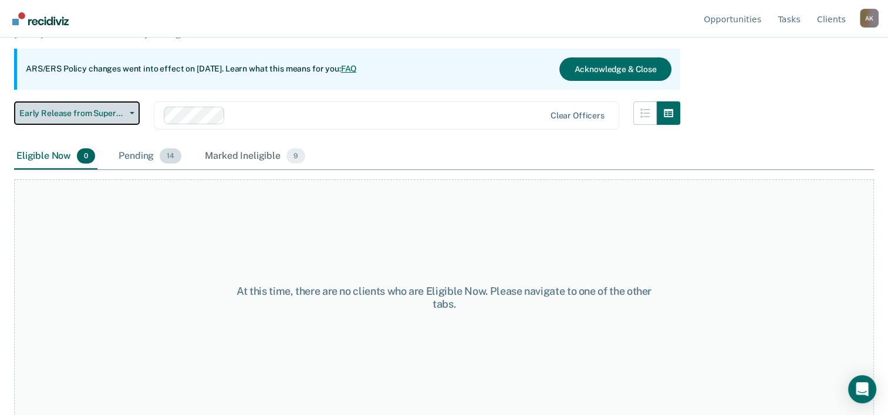 This screenshot has height=415, width=888. What do you see at coordinates (255, 157) in the screenshot?
I see `div: Marked Ineligible9` at bounding box center [255, 157].